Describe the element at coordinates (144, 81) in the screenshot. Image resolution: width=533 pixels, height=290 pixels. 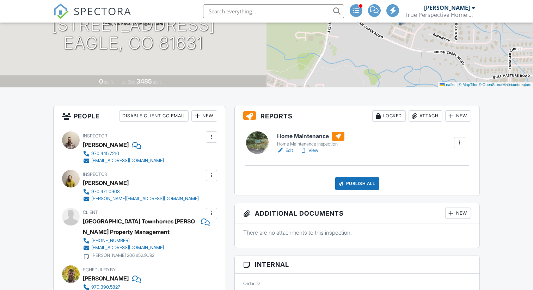
I see `div: 3485` at that location.